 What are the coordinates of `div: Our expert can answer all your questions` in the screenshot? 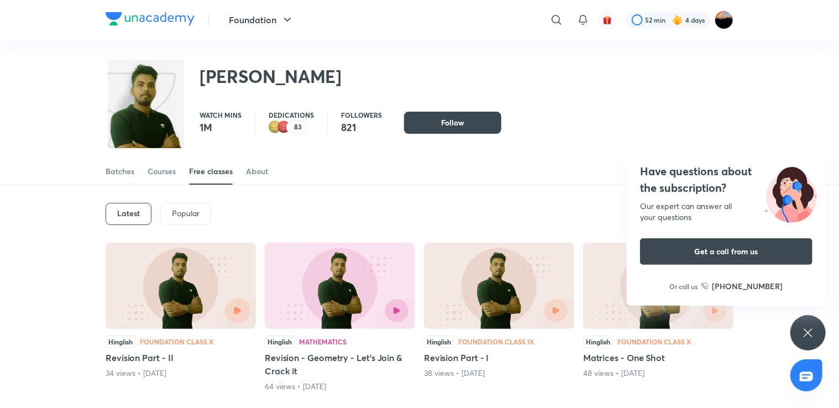 It's located at (726, 212).